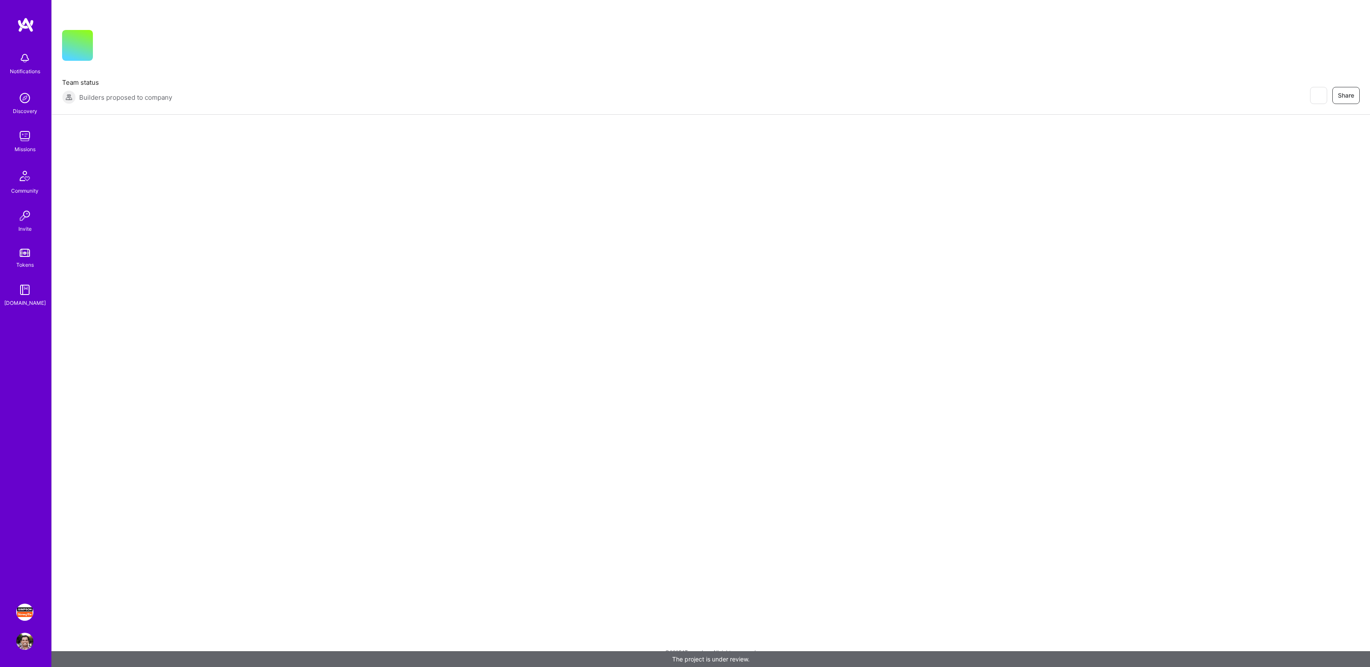  What do you see at coordinates (25, 265) in the screenshot?
I see `div: Tokens` at bounding box center [25, 265].